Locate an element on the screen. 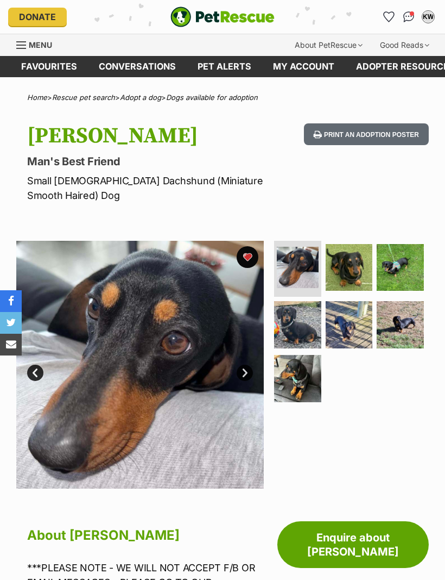  button: My account is located at coordinates (429, 17).